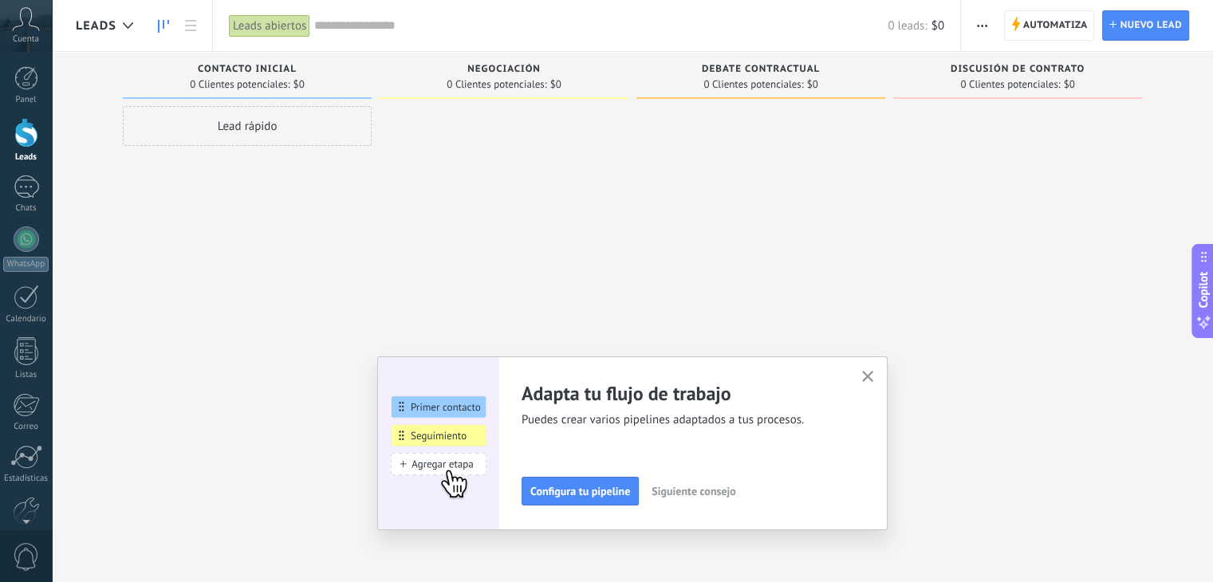  Describe the element at coordinates (693, 491) in the screenshot. I see `button: Siguiente consejo` at that location.